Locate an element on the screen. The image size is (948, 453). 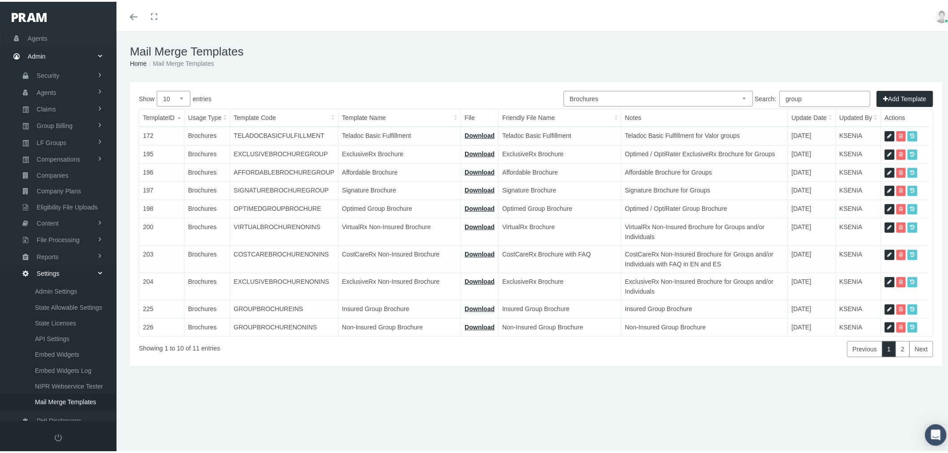
td: ExclusiveRx Non-Insured Brochure for Groups and/or Individuals is located at coordinates (705, 284).